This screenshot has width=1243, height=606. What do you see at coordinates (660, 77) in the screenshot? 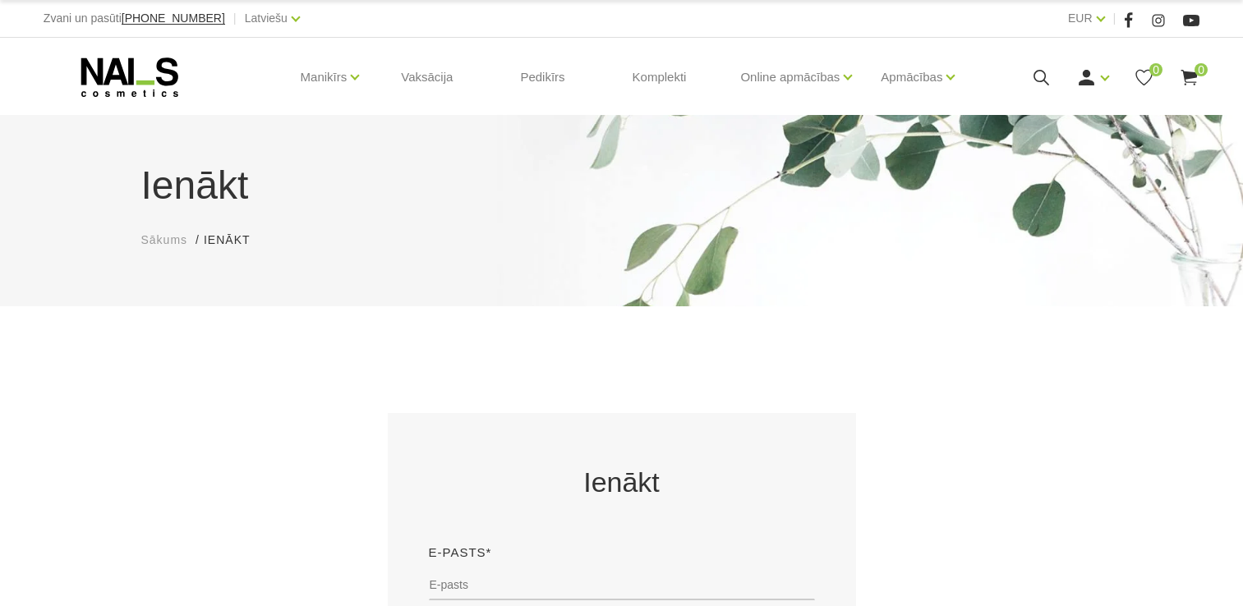
I see `a: Komplekti` at bounding box center [660, 77].